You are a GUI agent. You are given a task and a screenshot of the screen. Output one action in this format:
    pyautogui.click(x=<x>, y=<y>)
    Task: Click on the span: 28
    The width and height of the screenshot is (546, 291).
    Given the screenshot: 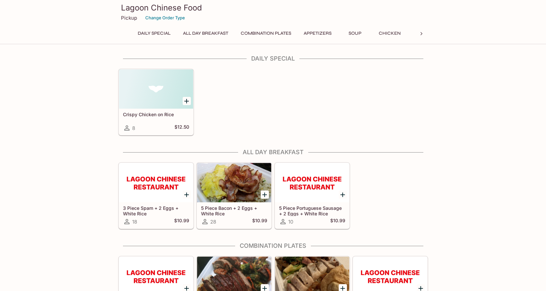 What is the action you would take?
    pyautogui.click(x=213, y=222)
    